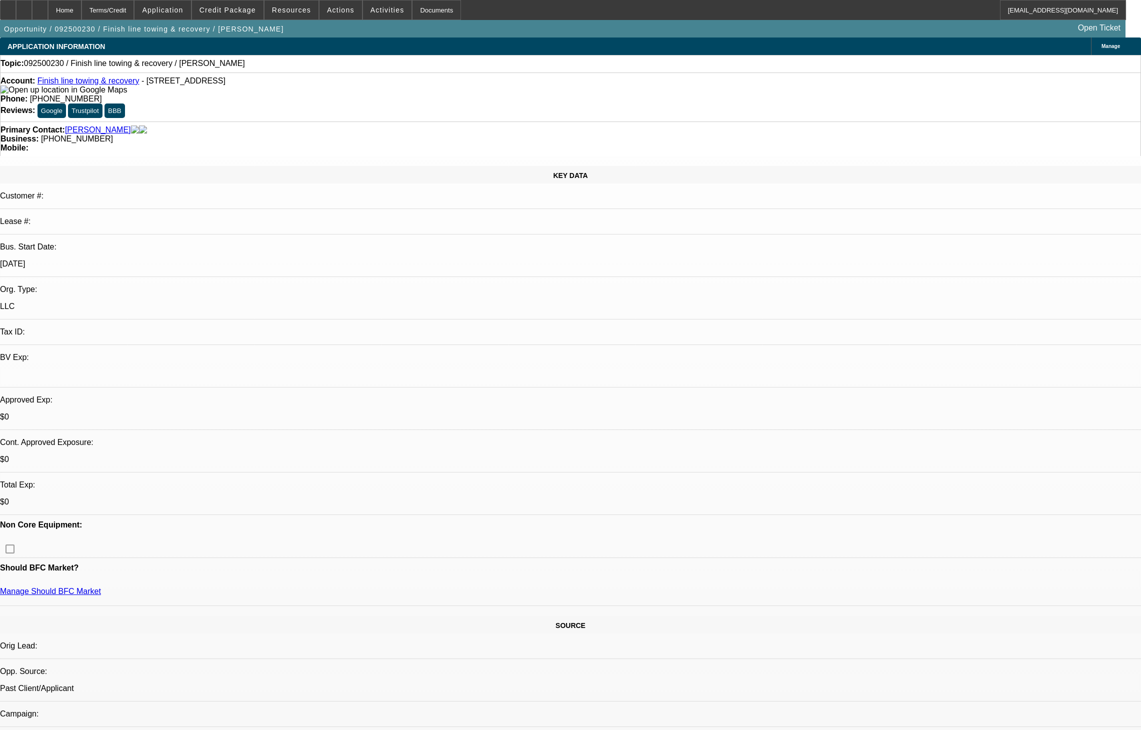 This screenshot has width=1141, height=730. I want to click on a: Open Ticket, so click(1099, 28).